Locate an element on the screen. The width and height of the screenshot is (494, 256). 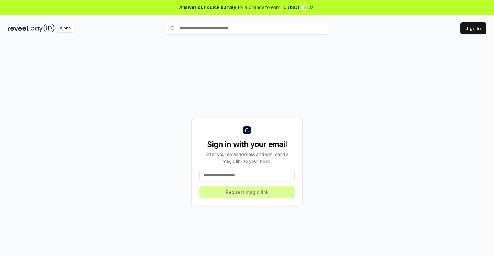
button: Sign In is located at coordinates (473, 28).